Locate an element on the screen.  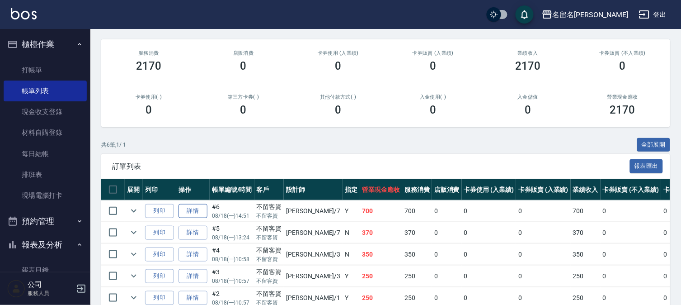
span: 訂單列表 is located at coordinates (371, 166).